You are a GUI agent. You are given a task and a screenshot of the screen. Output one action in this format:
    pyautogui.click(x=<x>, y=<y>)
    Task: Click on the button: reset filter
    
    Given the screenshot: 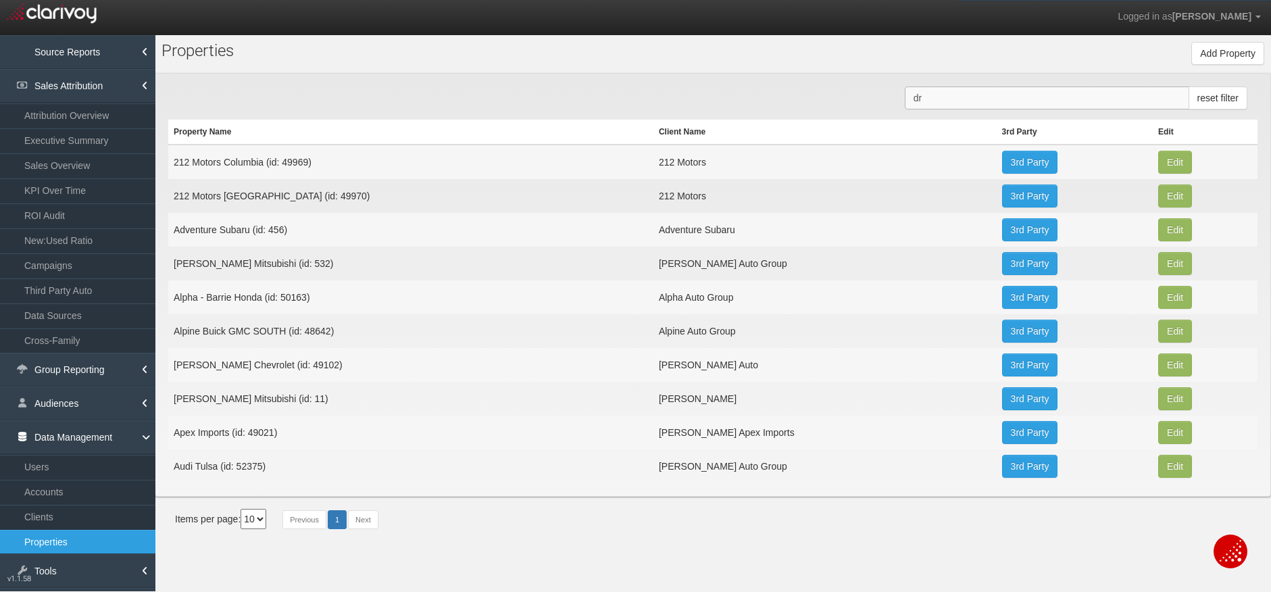 What is the action you would take?
    pyautogui.click(x=1218, y=98)
    